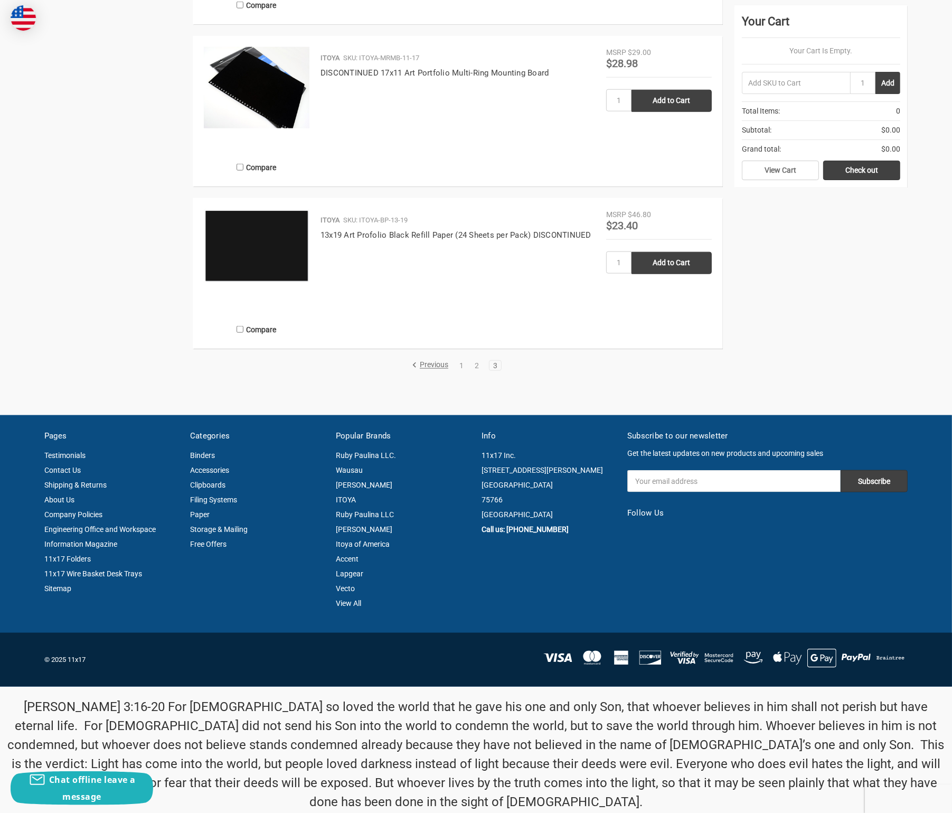 This screenshot has width=952, height=813. I want to click on h5: Info, so click(549, 436).